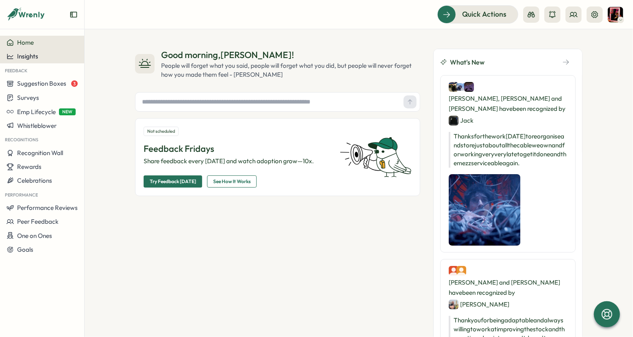 The image size is (633, 337). What do you see at coordinates (232, 182) in the screenshot?
I see `button: See How It Works` at bounding box center [232, 182].